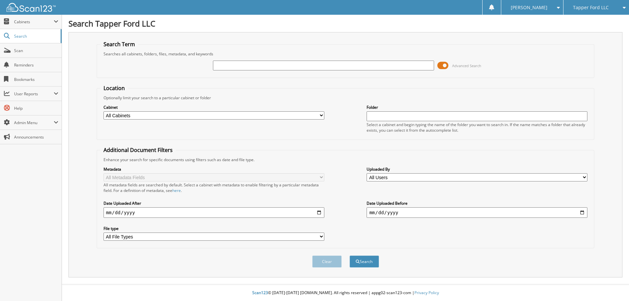 This screenshot has width=629, height=301. What do you see at coordinates (214, 203) in the screenshot?
I see `label: Date Uploaded After` at bounding box center [214, 203].